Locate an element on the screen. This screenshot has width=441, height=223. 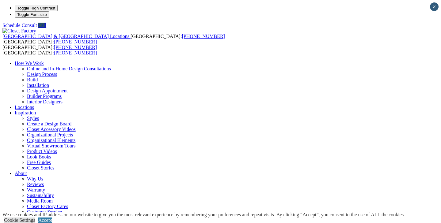
a: Free Guides is located at coordinates (39, 162).